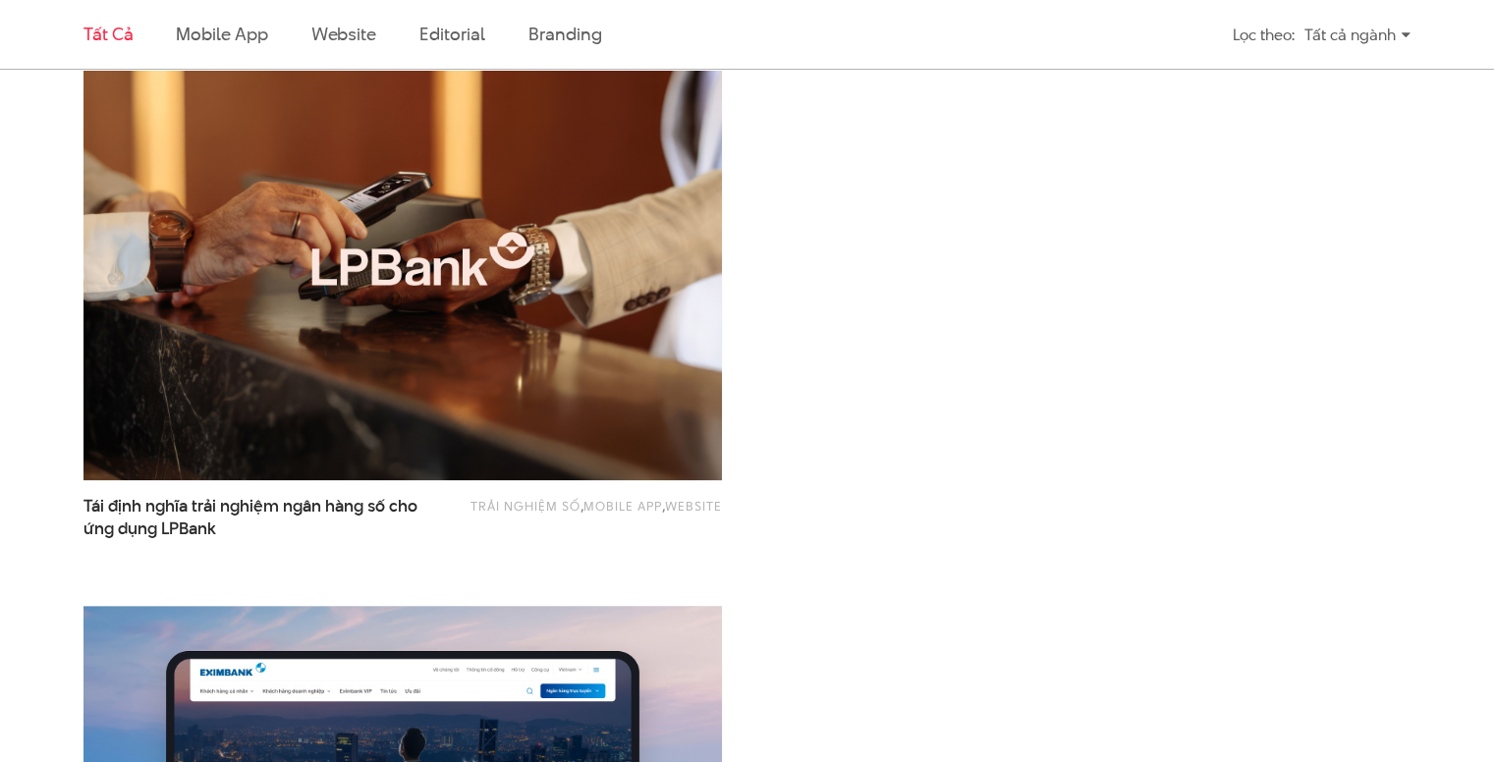  I want to click on img: LPBank Thumb, so click(403, 266).